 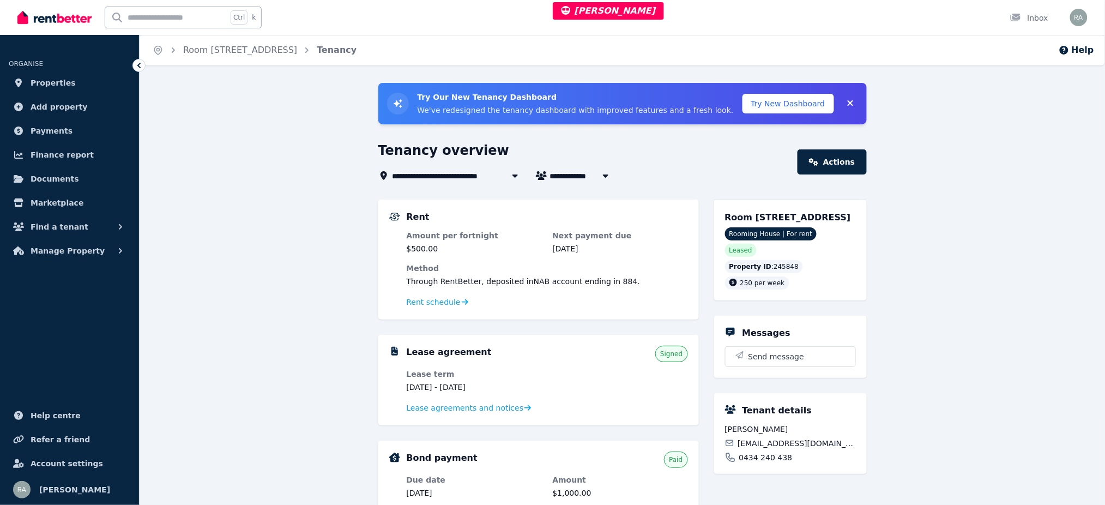 What do you see at coordinates (474, 249) in the screenshot?
I see `dd: $500.00` at bounding box center [474, 249].